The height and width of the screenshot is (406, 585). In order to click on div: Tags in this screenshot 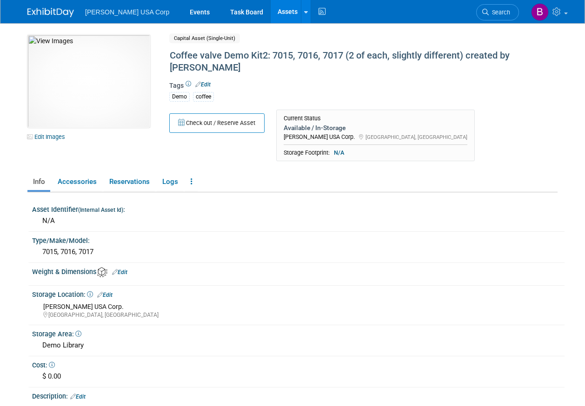, I will do `click(344, 94)`.